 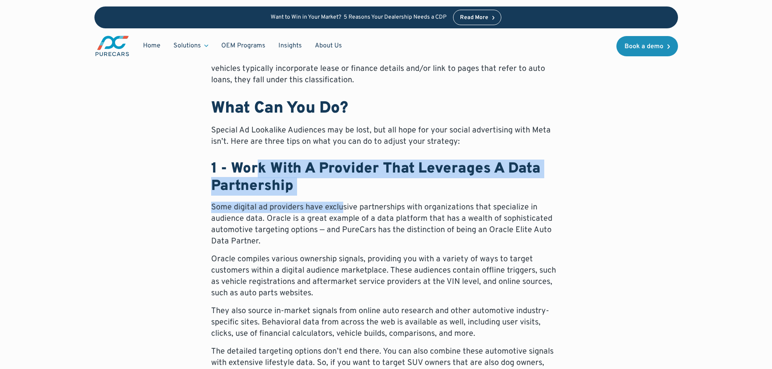 I want to click on h3: 1 - Work With A Provider That Leverages A Data Partnership, so click(x=386, y=178).